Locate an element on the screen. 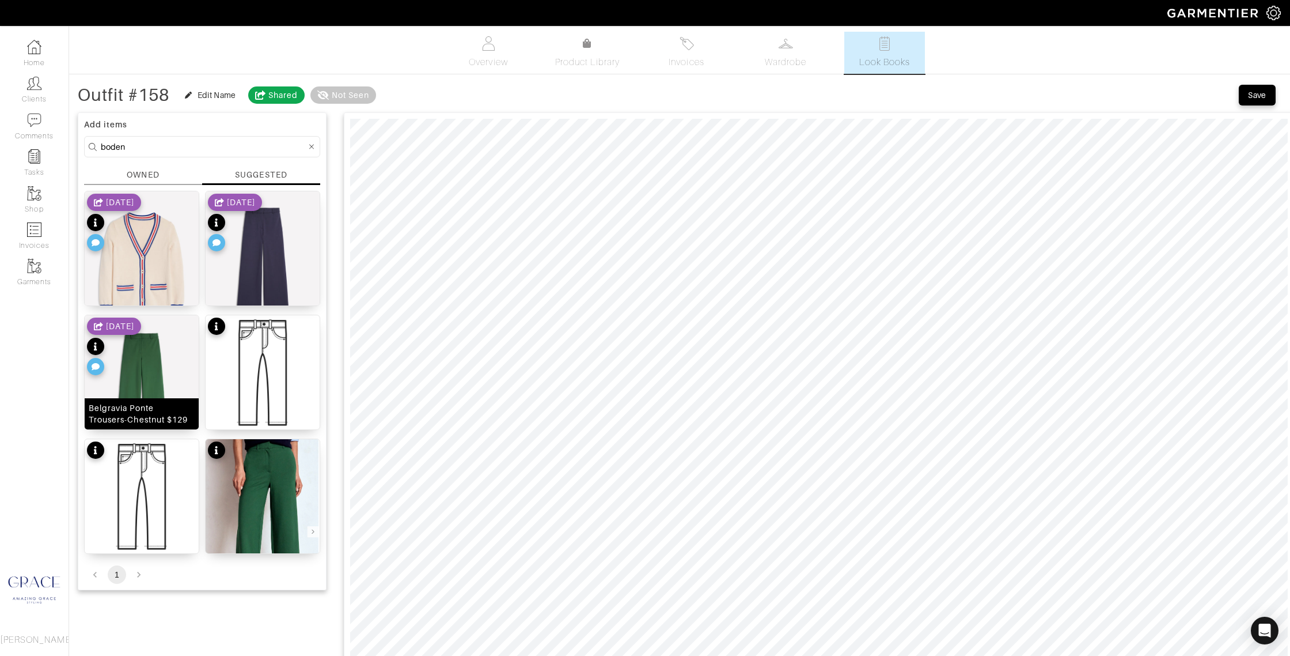 The height and width of the screenshot is (656, 1290). img: basicinfo-40fd8af6dae0f16599ec9e87c0ef1c0a1fdea2edbe929e3d69a839185d80c458.svg is located at coordinates (488, 43).